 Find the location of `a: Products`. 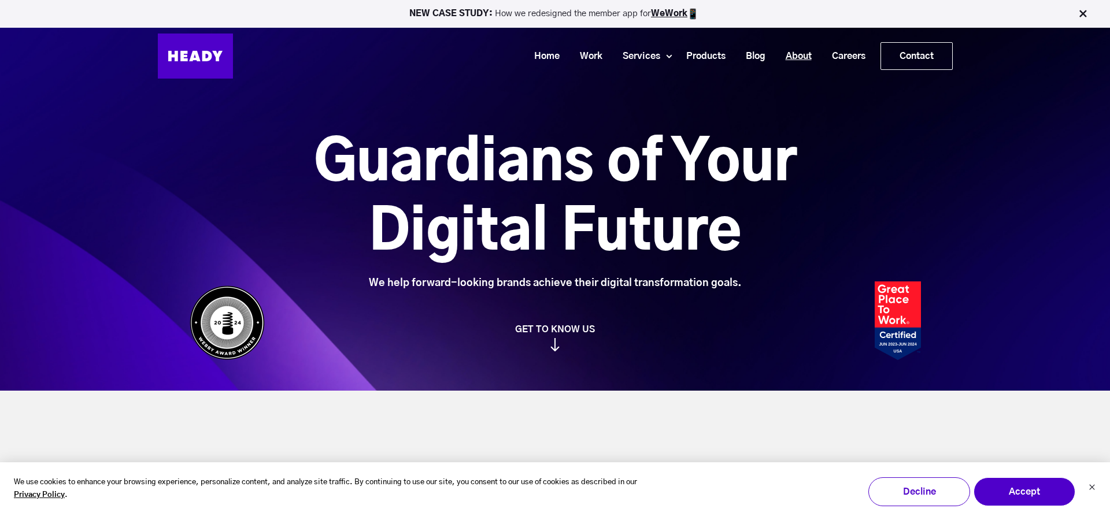

a: Products is located at coordinates (701, 56).